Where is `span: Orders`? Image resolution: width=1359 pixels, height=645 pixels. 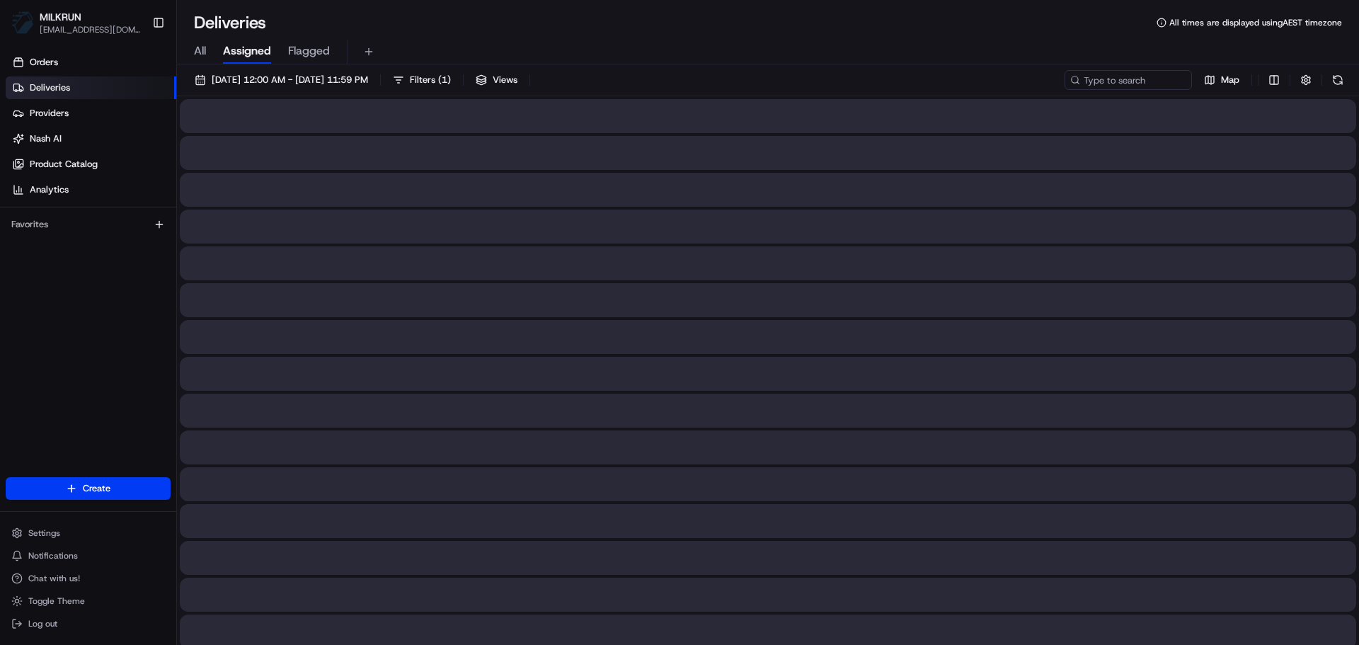 span: Orders is located at coordinates (44, 62).